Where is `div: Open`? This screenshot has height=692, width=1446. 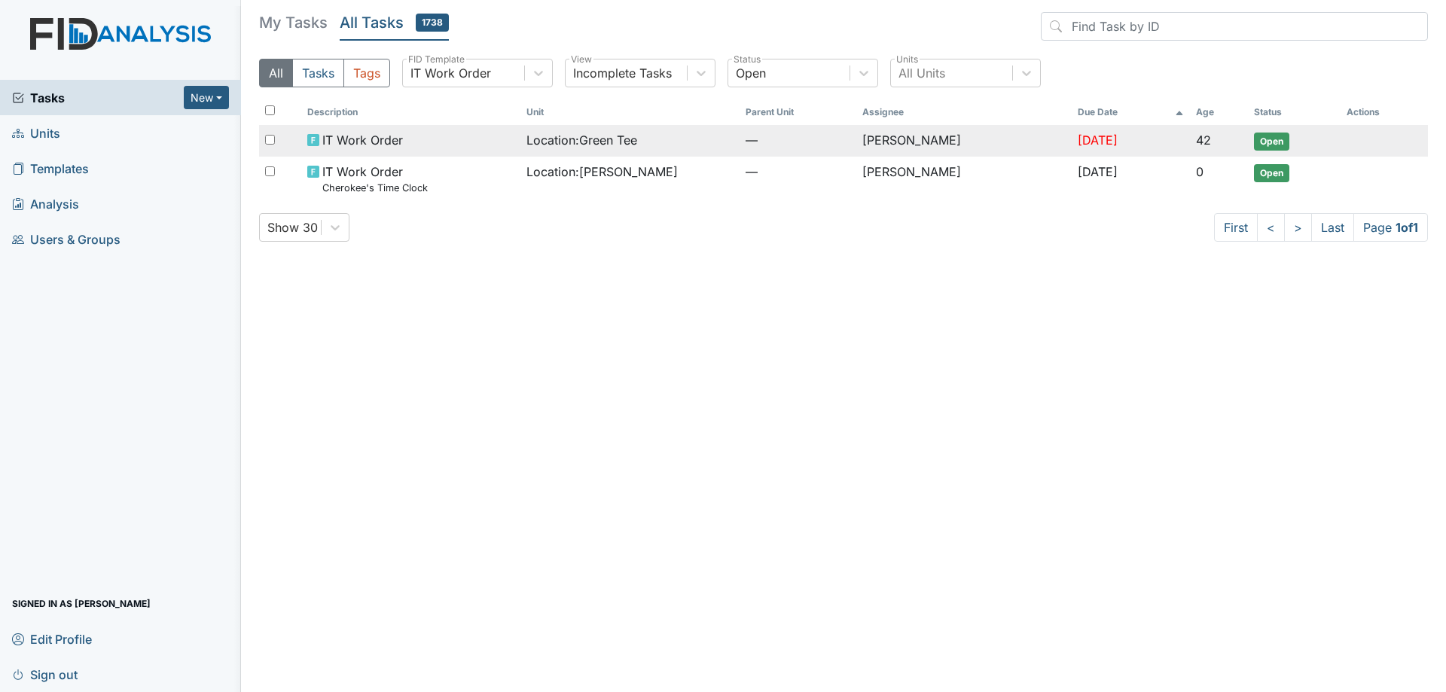 div: Open is located at coordinates (751, 73).